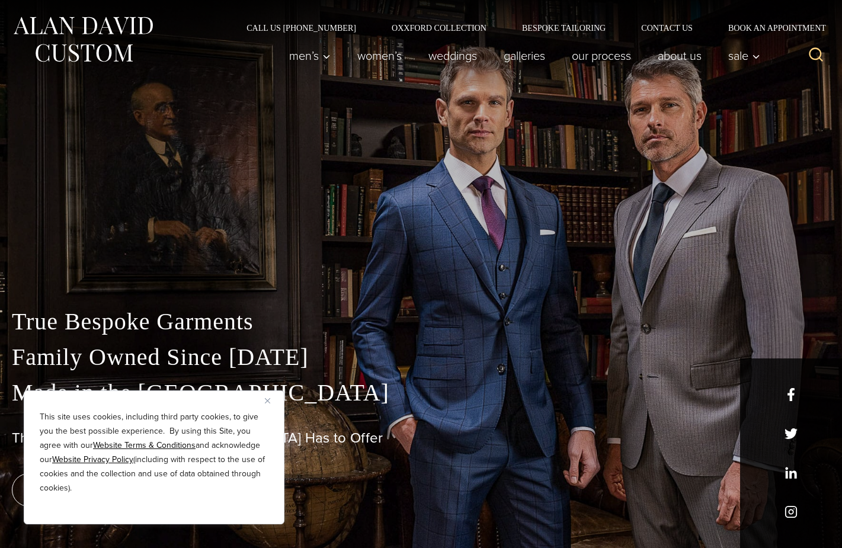  Describe the element at coordinates (453, 56) in the screenshot. I see `a: weddings` at that location.